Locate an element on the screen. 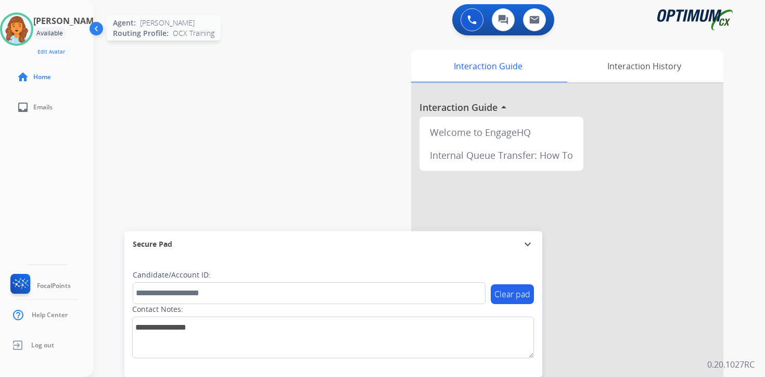 The width and height of the screenshot is (765, 377). mat-icon: home is located at coordinates (23, 77).